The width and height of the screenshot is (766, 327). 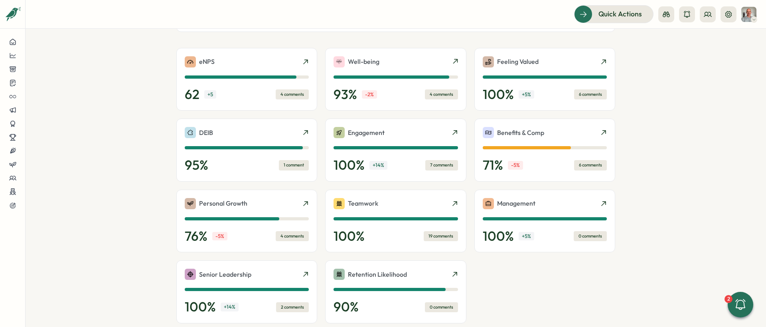 What do you see at coordinates (246, 150) in the screenshot?
I see `a: DEIB95%1 comment` at bounding box center [246, 150].